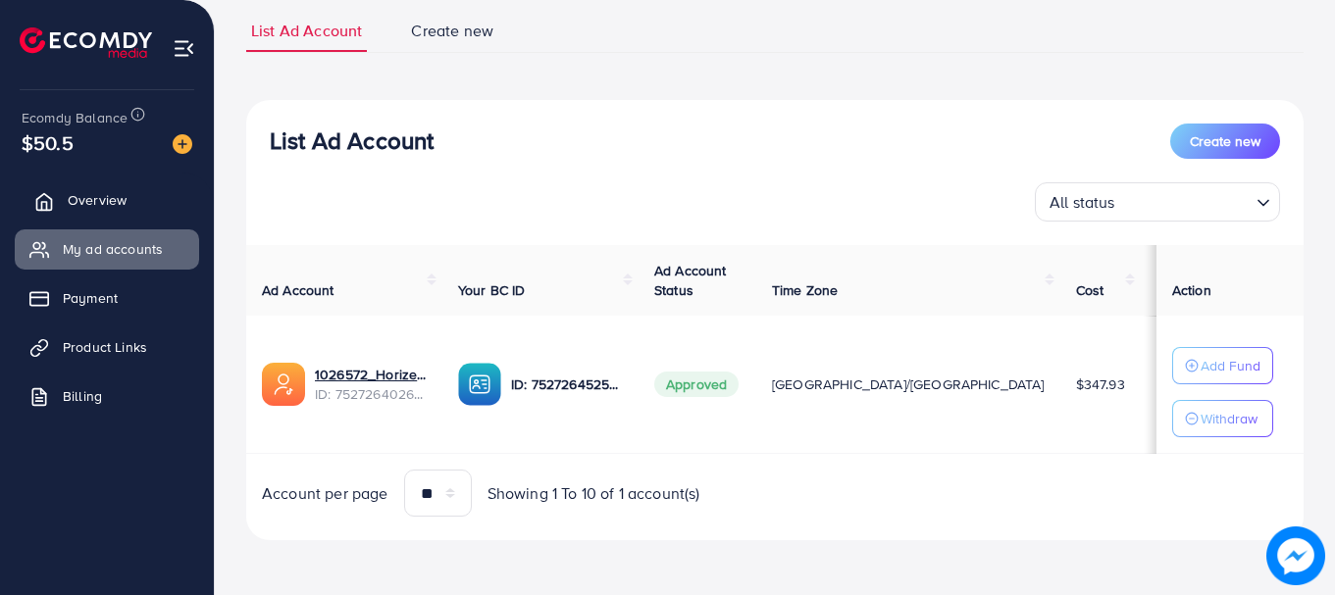 The width and height of the screenshot is (1335, 595). I want to click on button: Create new, so click(1225, 141).